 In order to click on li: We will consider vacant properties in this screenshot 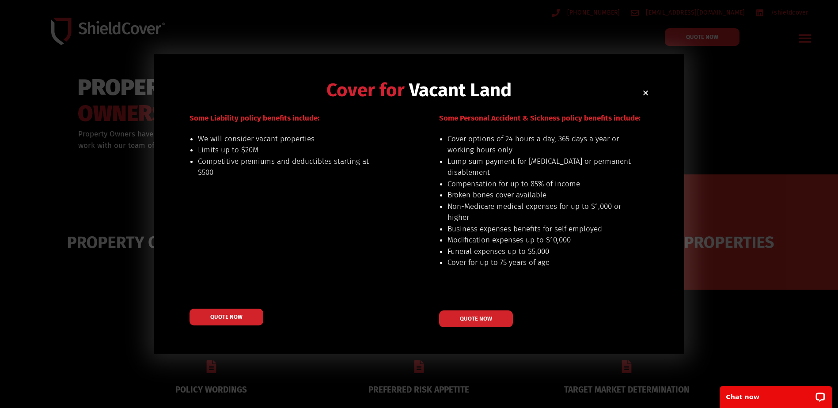, I will do `click(290, 139)`.